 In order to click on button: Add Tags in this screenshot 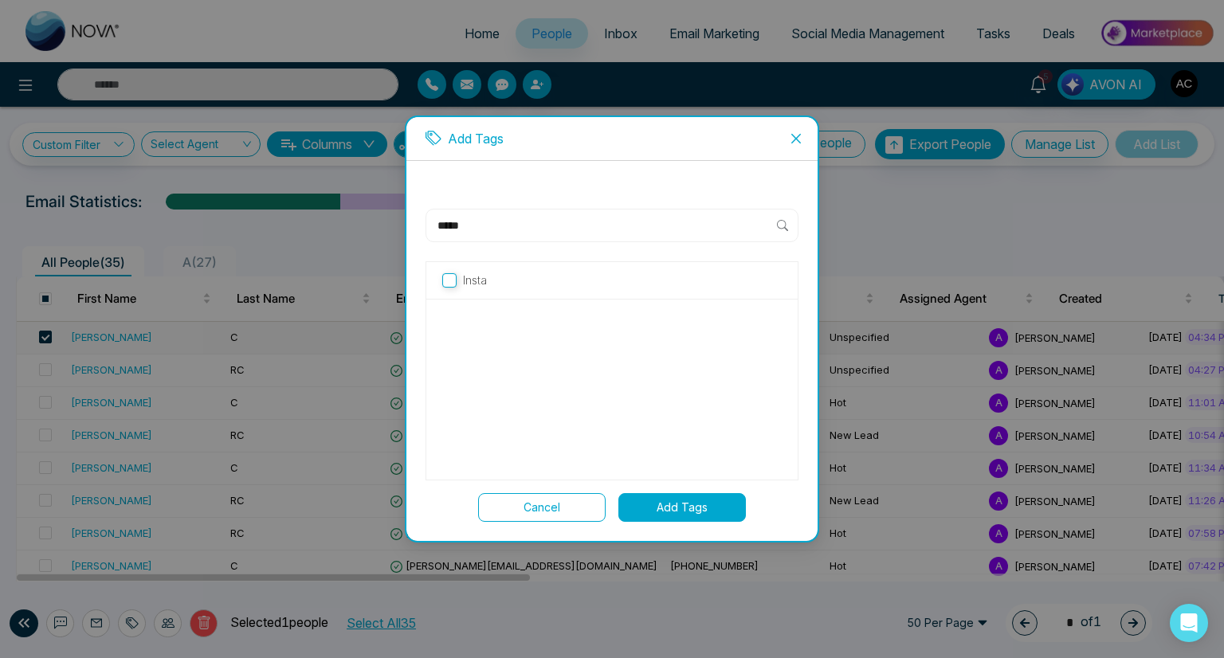, I will do `click(682, 507)`.